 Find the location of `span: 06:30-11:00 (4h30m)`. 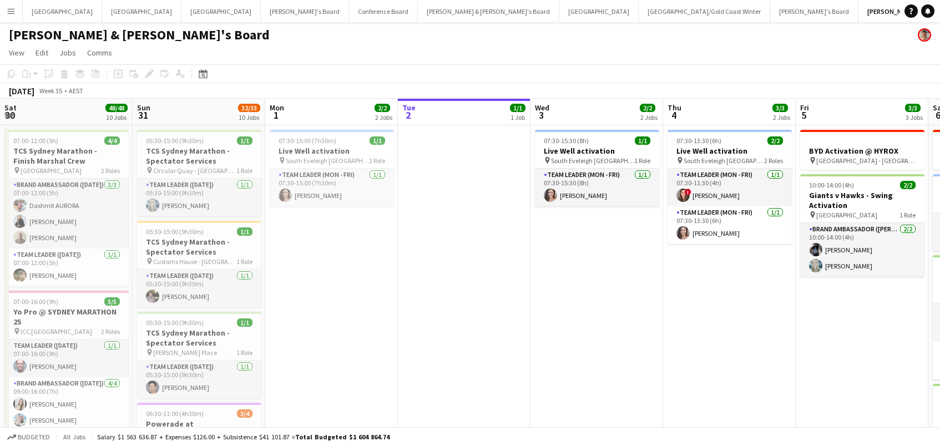

span: 06:30-11:00 (4h30m) is located at coordinates (175, 414).